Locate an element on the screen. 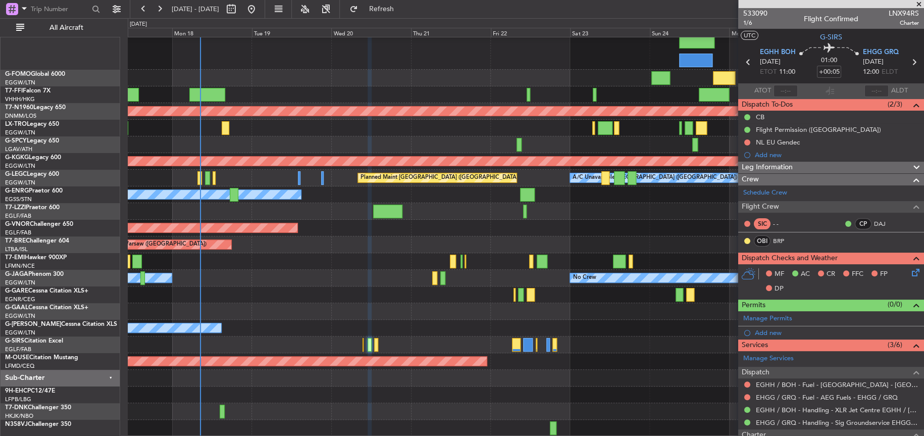  button: Refresh is located at coordinates (375, 9).